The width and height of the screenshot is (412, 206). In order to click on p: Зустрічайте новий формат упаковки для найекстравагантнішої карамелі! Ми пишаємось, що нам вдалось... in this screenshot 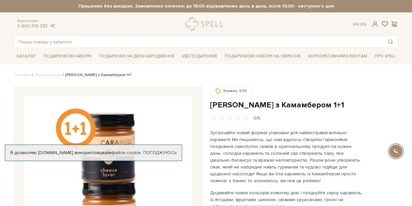, I will do `click(287, 156)`.